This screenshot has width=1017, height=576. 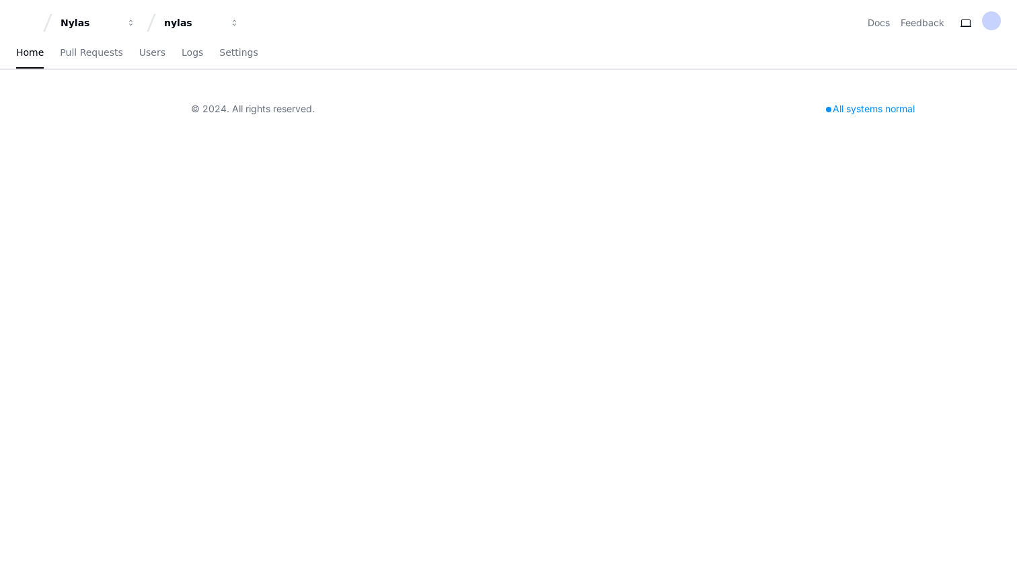 What do you see at coordinates (193, 23) in the screenshot?
I see `div: nylas` at bounding box center [193, 23].